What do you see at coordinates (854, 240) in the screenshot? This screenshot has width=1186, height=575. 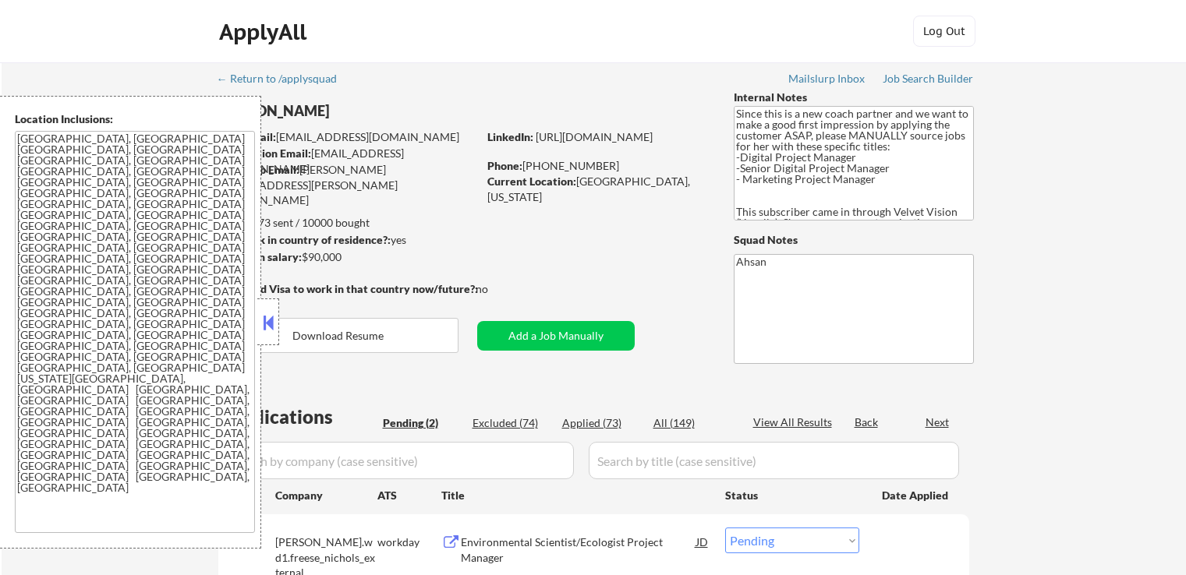 I see `div: Squad Notes` at bounding box center [854, 240].